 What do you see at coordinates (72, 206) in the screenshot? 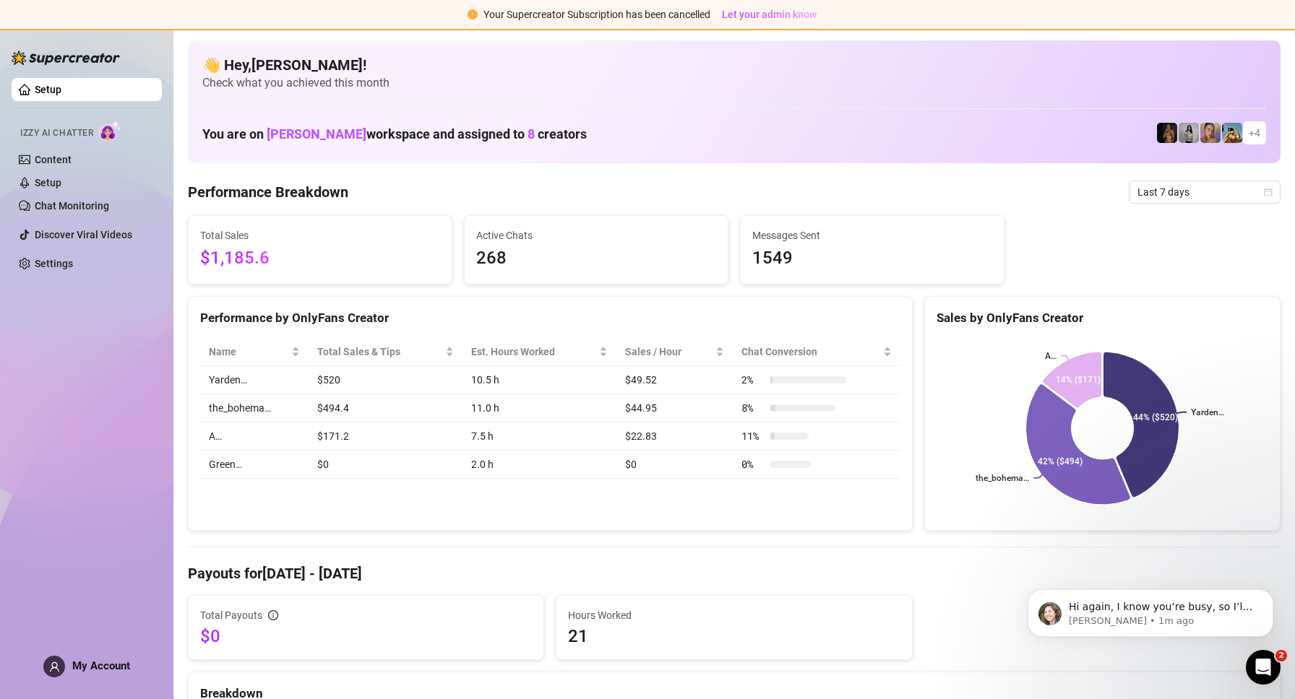
I see `a: Chat Monitoring` at bounding box center [72, 206].